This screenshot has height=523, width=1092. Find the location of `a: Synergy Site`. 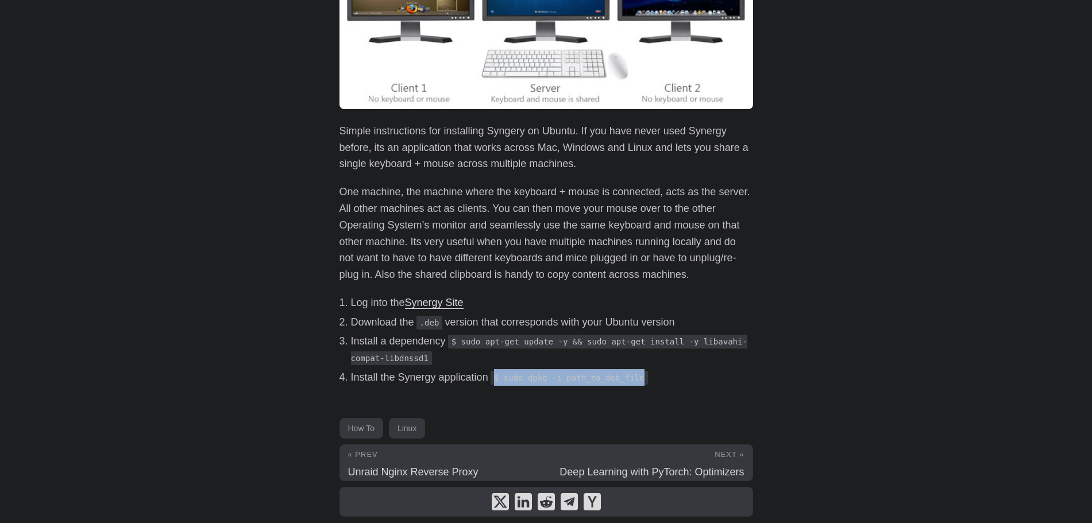

a: Synergy Site is located at coordinates (434, 303).